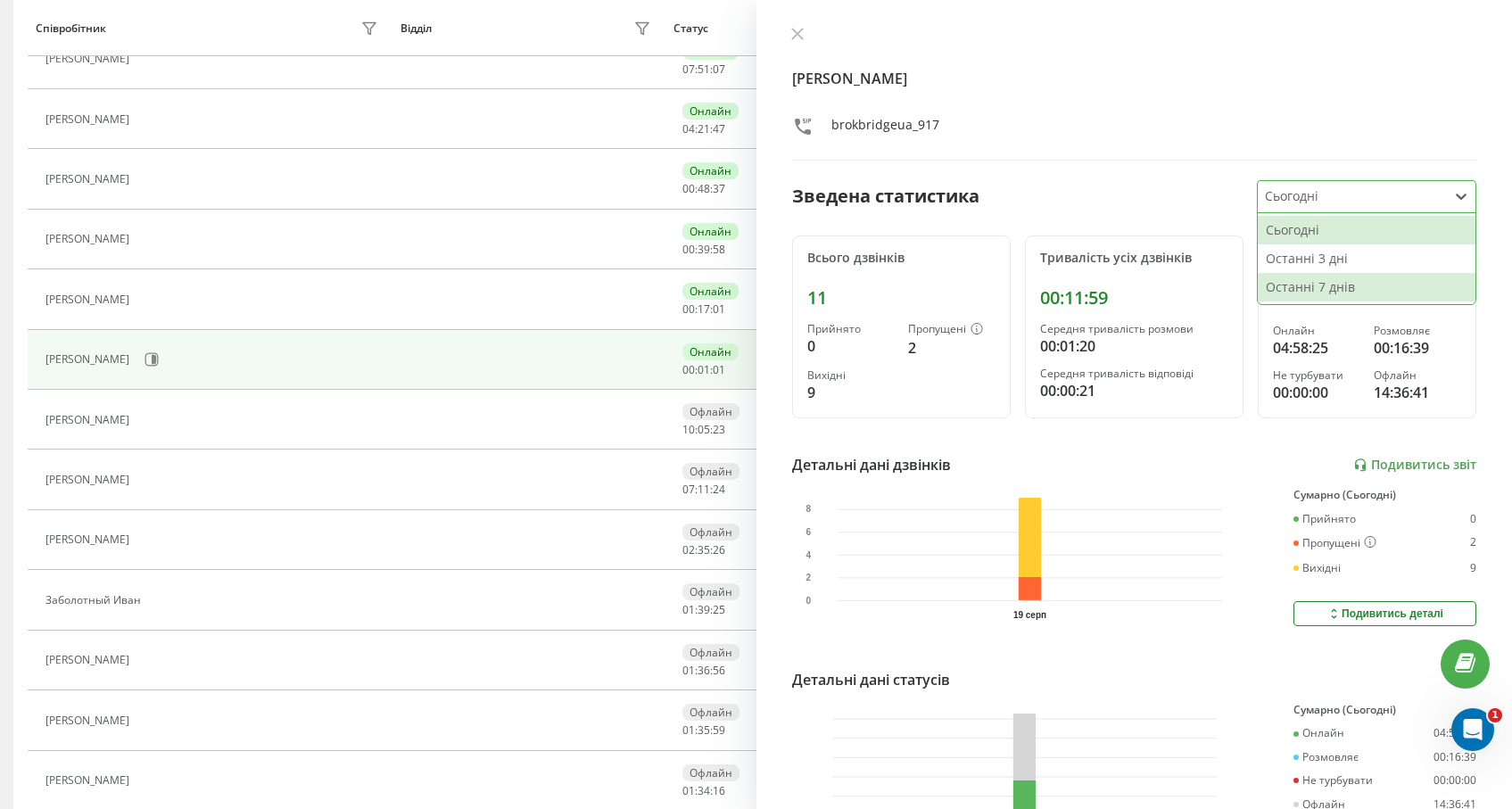 The image size is (1512, 809). What do you see at coordinates (1415, 465) in the screenshot?
I see `a: Подивитись звіт` at bounding box center [1415, 465].